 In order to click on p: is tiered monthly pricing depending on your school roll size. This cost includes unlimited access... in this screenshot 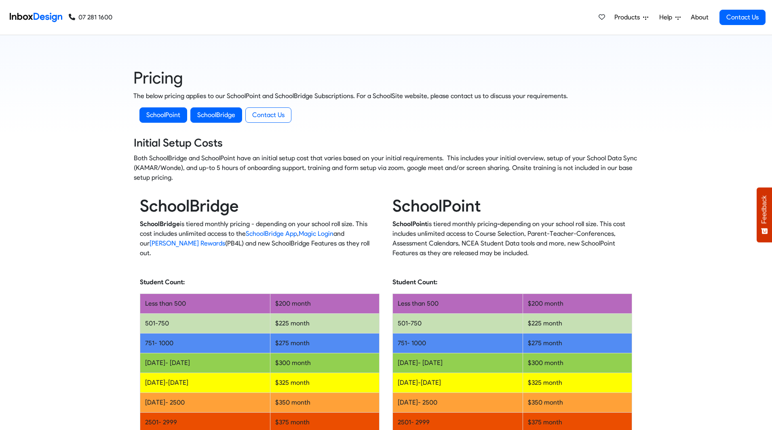, I will do `click(512, 239)`.